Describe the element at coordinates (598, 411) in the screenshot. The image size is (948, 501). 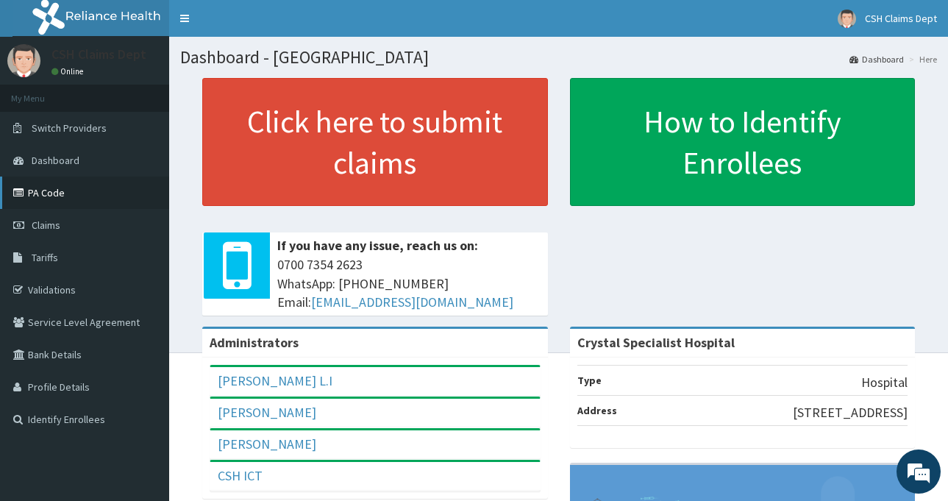
I see `b: Address` at that location.